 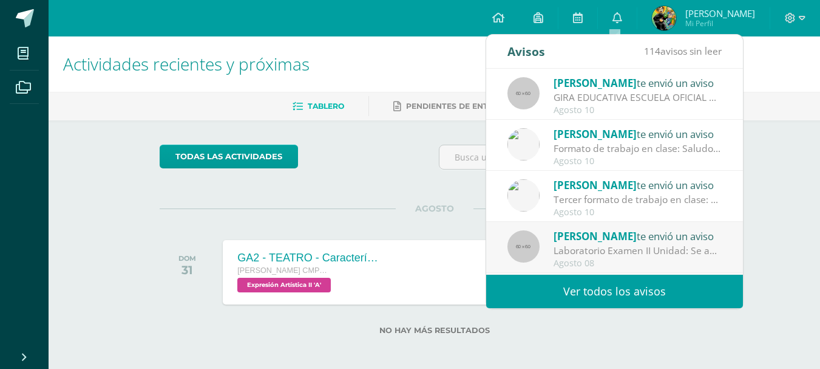 What do you see at coordinates (638, 97) in the screenshot?
I see `div: GIRA EDUCATIVA ESCUELA OFICIAL RURAL MIXTA LO DE MEJÍA, SAN JUAN SACATEPÉQUEZ, GUATEMALA: Buenas ...` at bounding box center [638, 97].